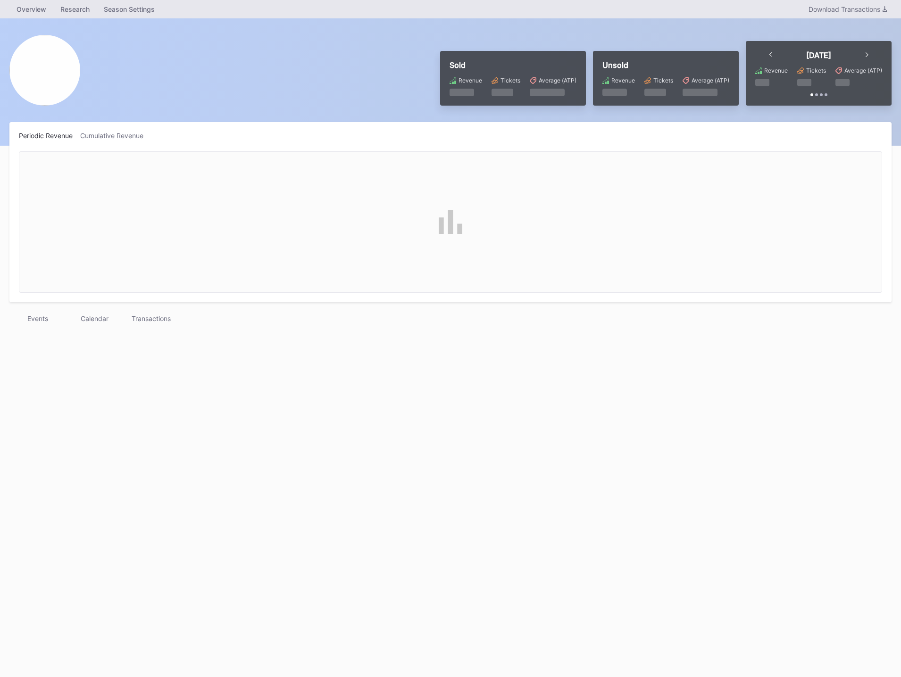 The image size is (901, 677). Describe the element at coordinates (151, 318) in the screenshot. I see `div: Transactions` at that location.